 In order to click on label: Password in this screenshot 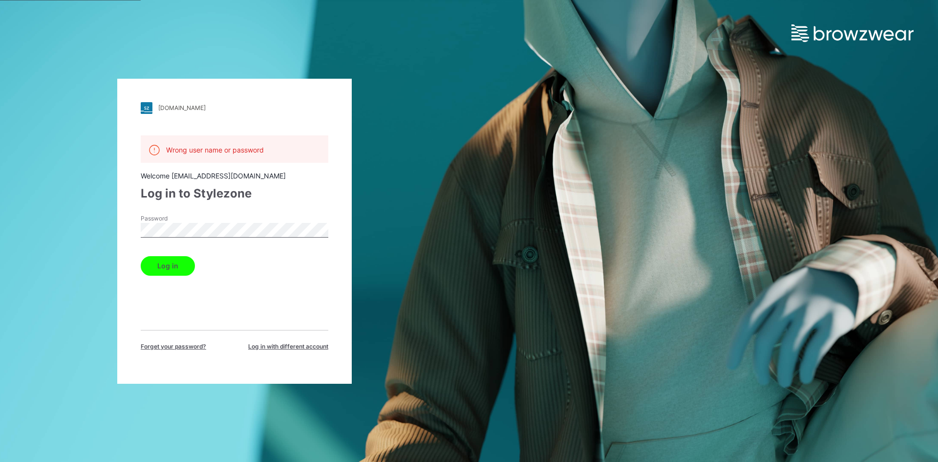, I will do `click(175, 218)`.